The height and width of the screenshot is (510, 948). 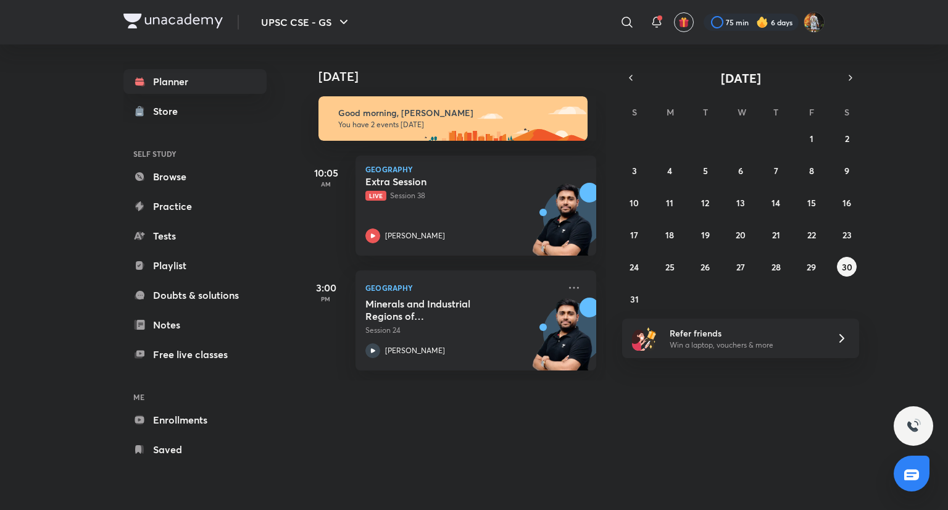 I want to click on button: August 21, 2025, so click(x=776, y=235).